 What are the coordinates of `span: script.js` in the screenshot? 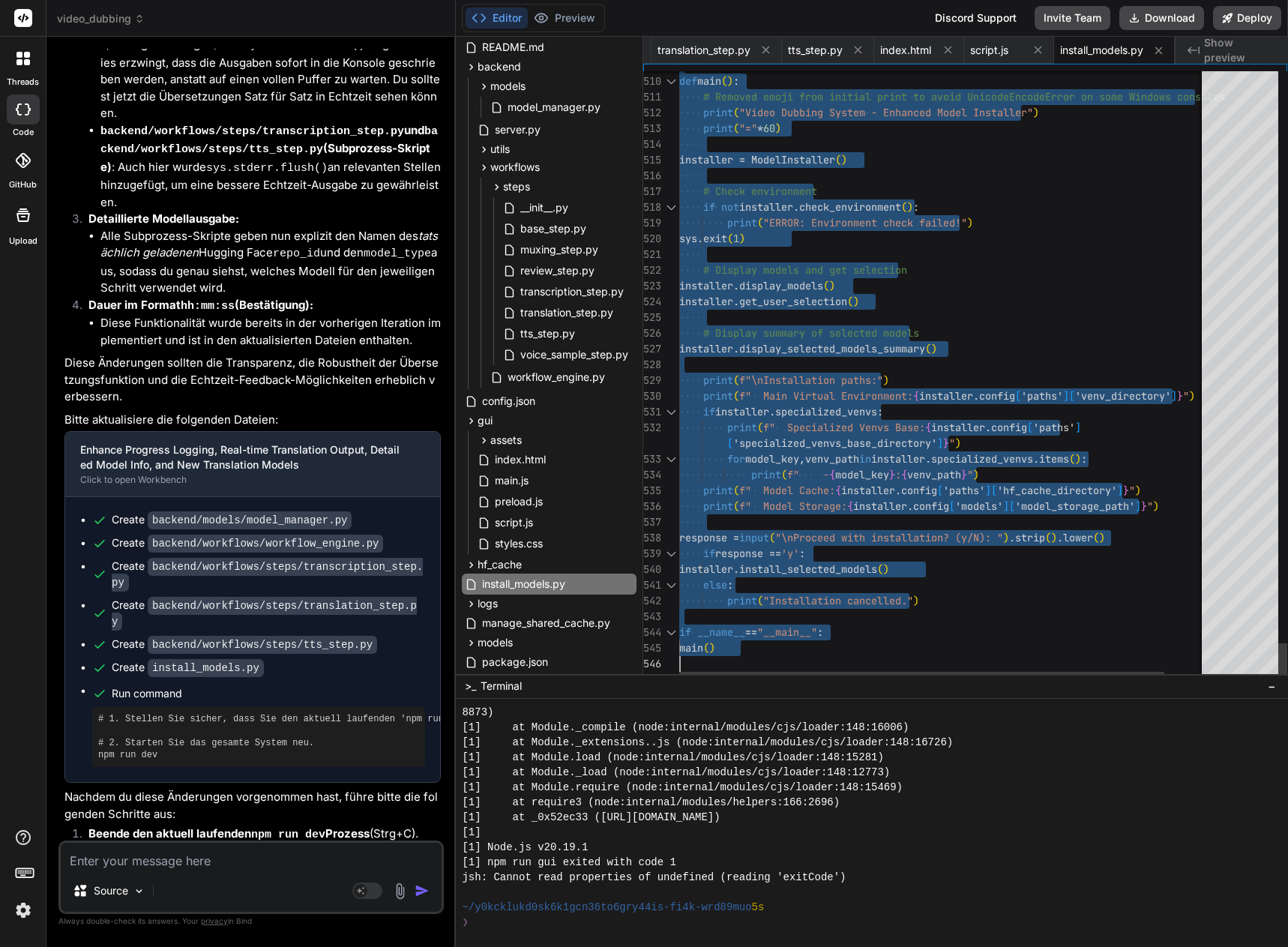 It's located at (988, 51).